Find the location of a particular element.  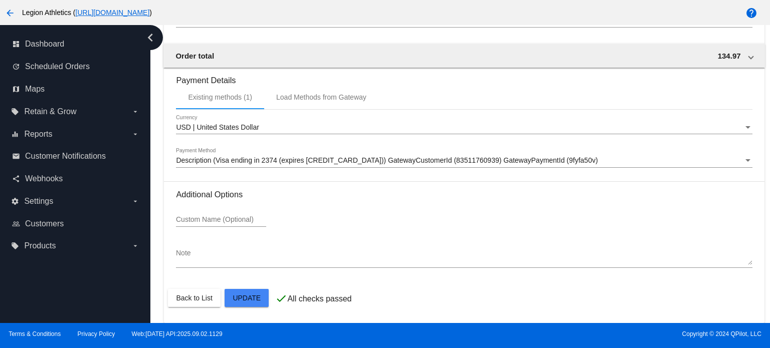

span: Copyright © 2024 QPilot, LLC is located at coordinates (577, 334).